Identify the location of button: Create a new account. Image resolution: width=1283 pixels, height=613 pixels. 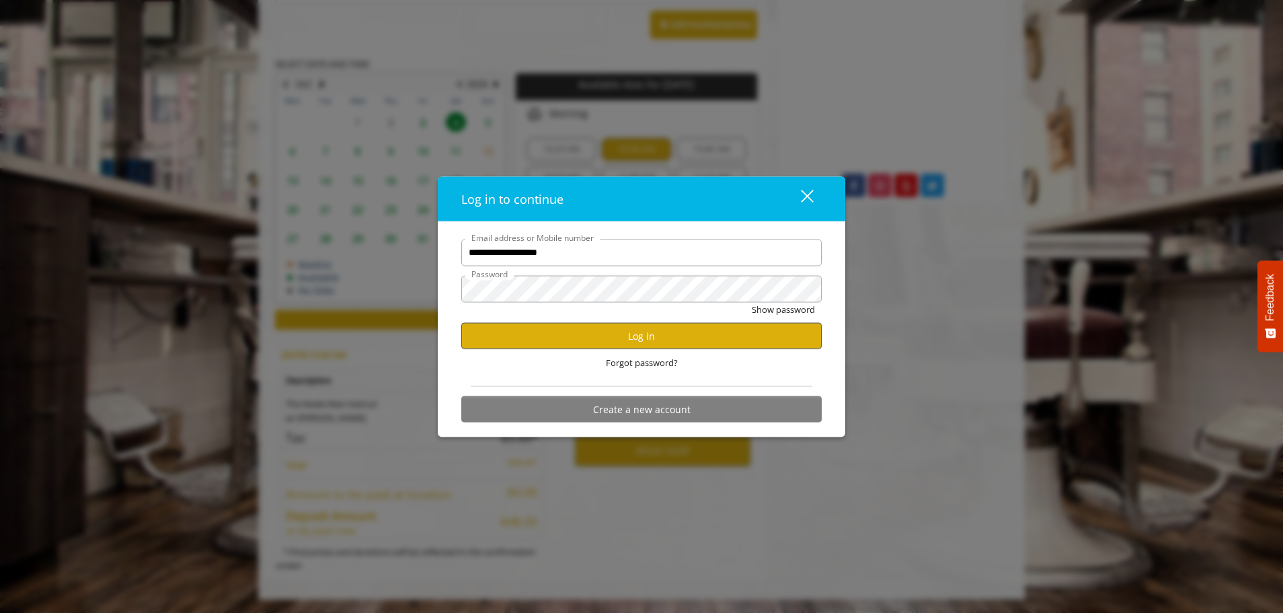
(641, 409).